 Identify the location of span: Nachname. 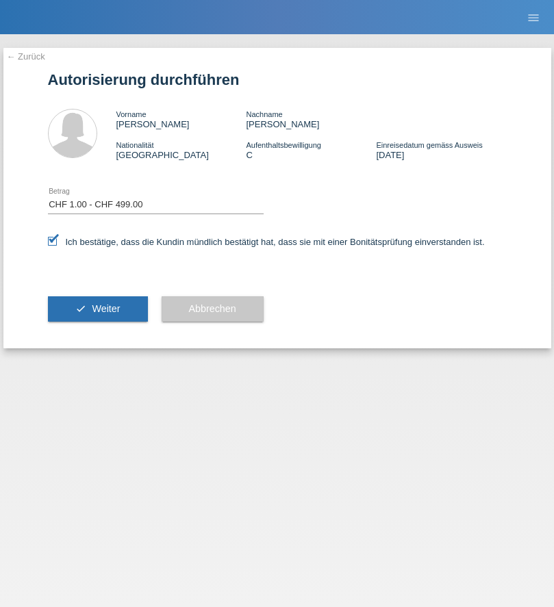
(264, 114).